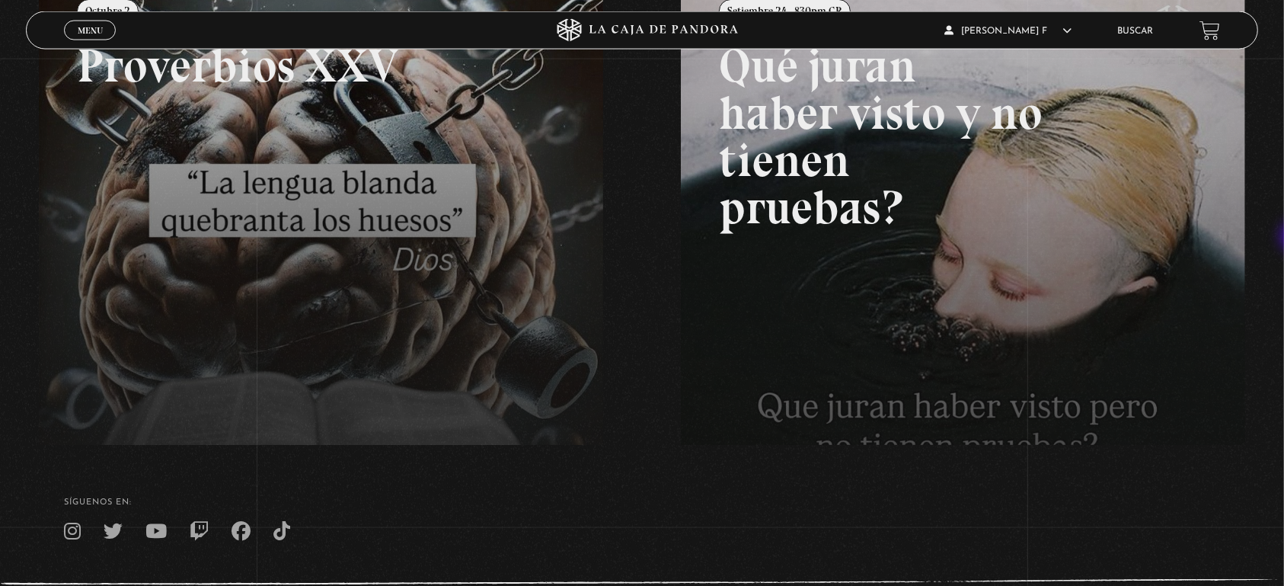  What do you see at coordinates (90, 30) in the screenshot?
I see `span: Menu` at bounding box center [90, 30].